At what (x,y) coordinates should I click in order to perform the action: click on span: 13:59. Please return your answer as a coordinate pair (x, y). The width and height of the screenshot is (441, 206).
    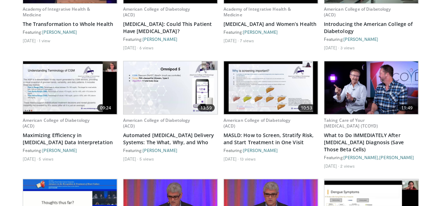
    Looking at the image, I should click on (206, 108).